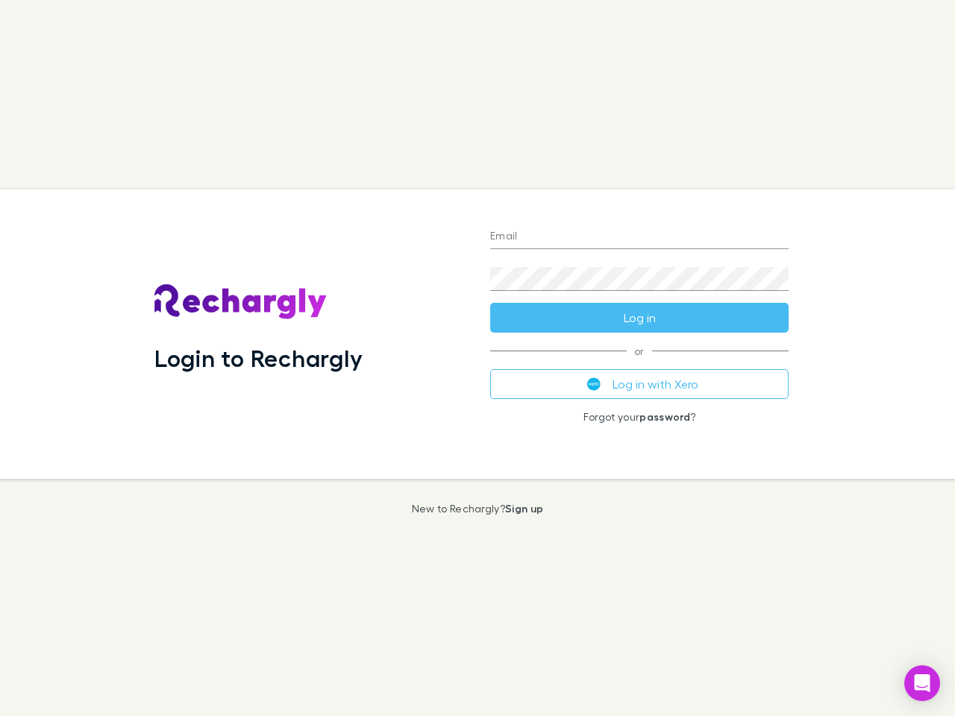  What do you see at coordinates (594, 384) in the screenshot?
I see `img: Xero's logo` at bounding box center [594, 384].